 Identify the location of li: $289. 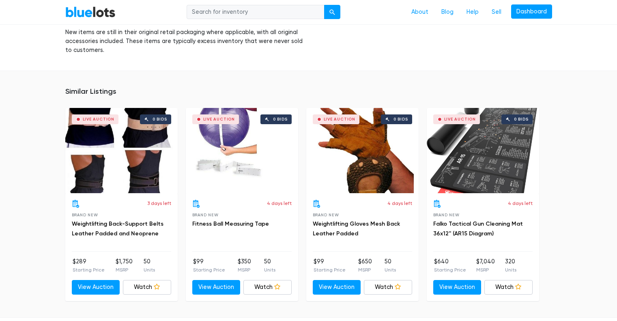
(88, 265).